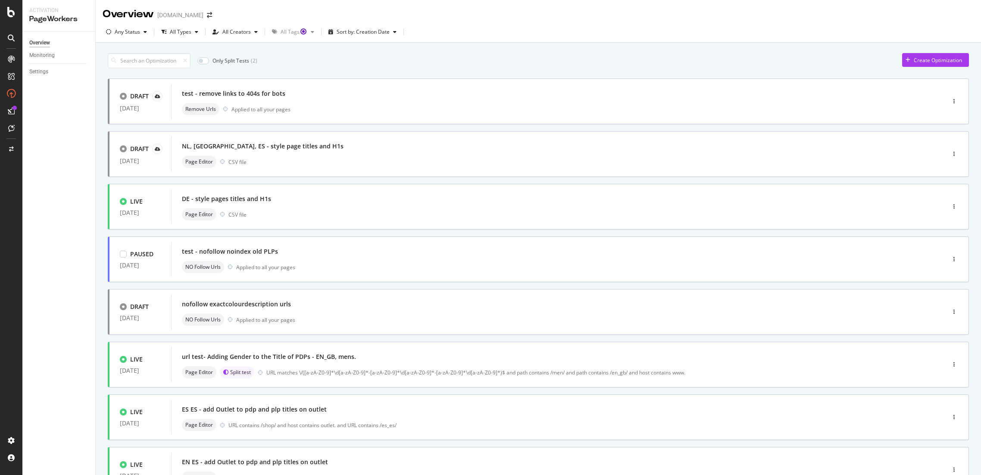  I want to click on div: nofollow exactcolourdescription urls, so click(236, 304).